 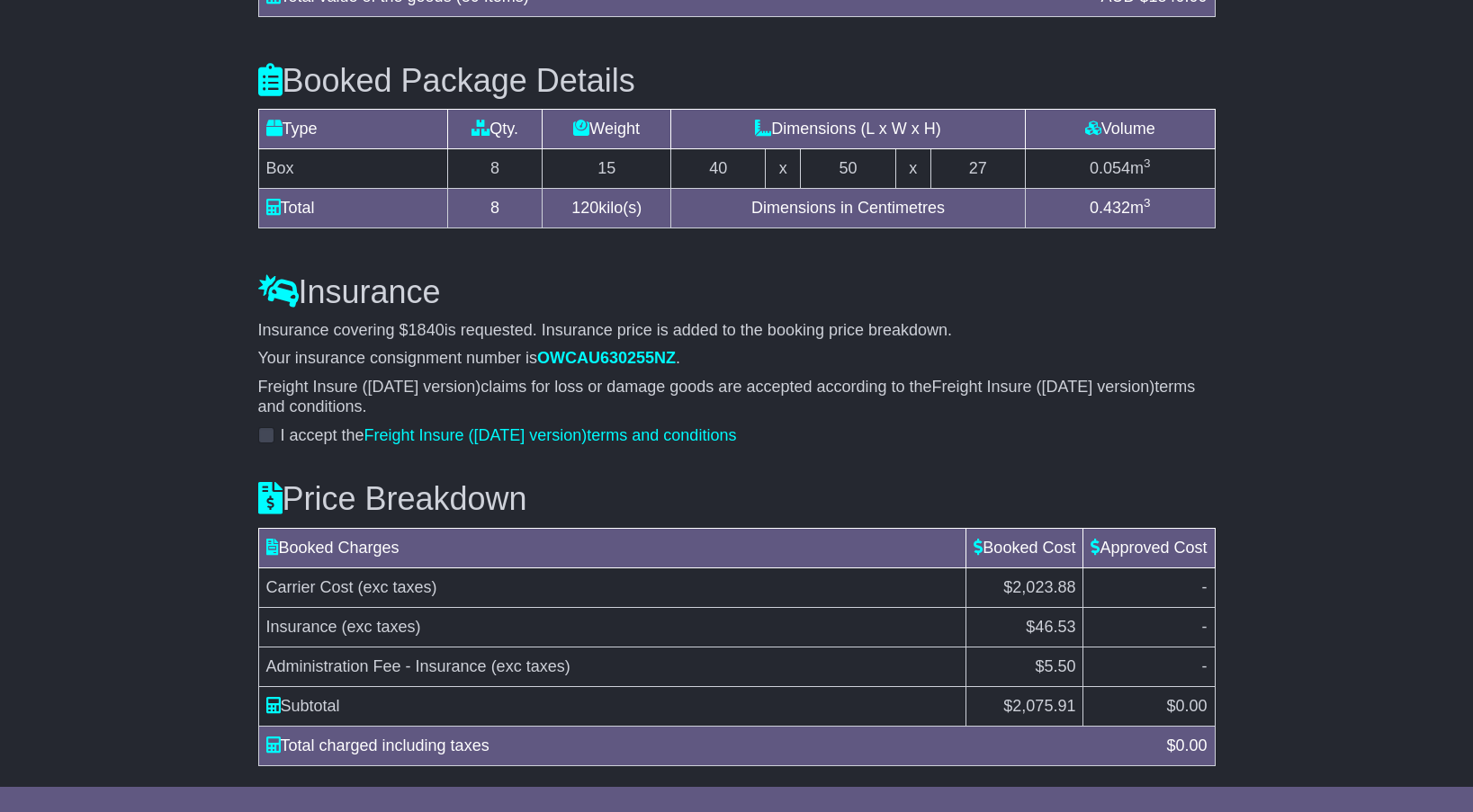 I want to click on td: Booked Cost, so click(x=1025, y=547).